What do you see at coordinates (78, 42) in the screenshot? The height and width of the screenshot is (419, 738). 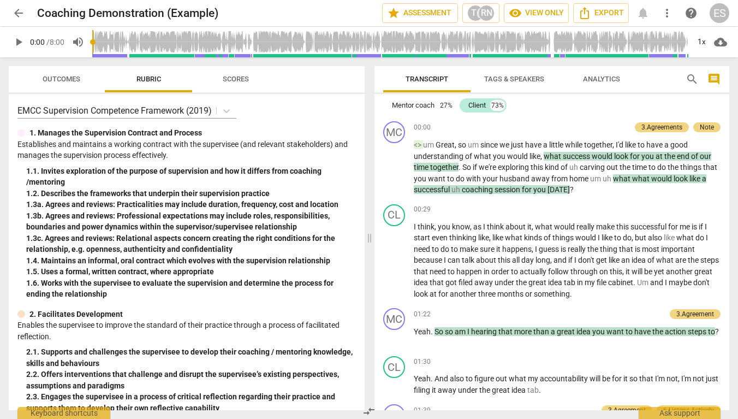 I see `button: Volume` at bounding box center [78, 42].